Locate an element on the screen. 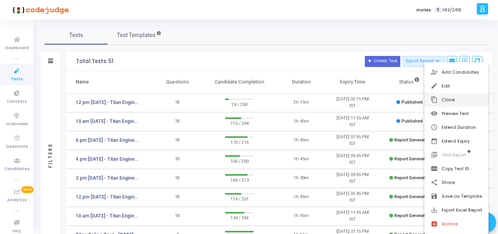 This screenshot has width=498, height=234. button: Save as Template is located at coordinates (456, 196).